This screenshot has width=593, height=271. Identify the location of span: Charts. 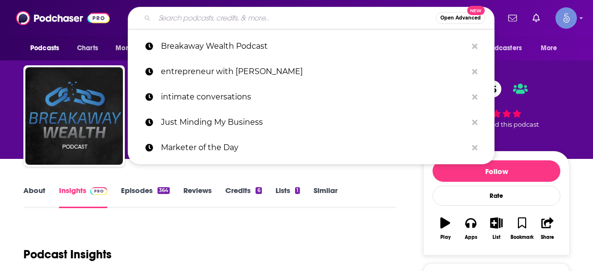
(87, 48).